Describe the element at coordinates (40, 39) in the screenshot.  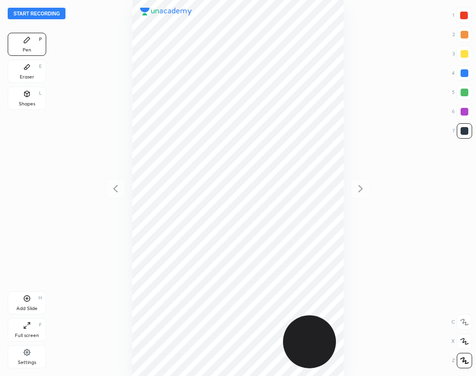
I see `div: P` at that location.